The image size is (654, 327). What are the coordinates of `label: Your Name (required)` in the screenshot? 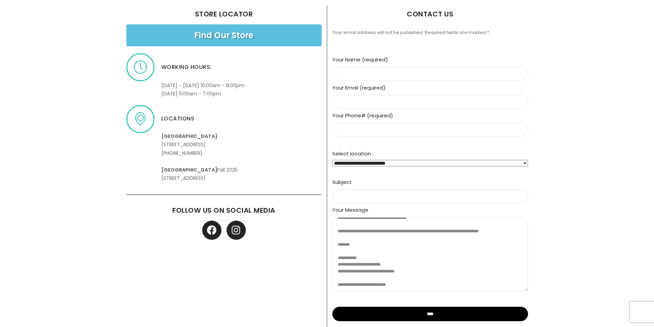 It's located at (430, 66).